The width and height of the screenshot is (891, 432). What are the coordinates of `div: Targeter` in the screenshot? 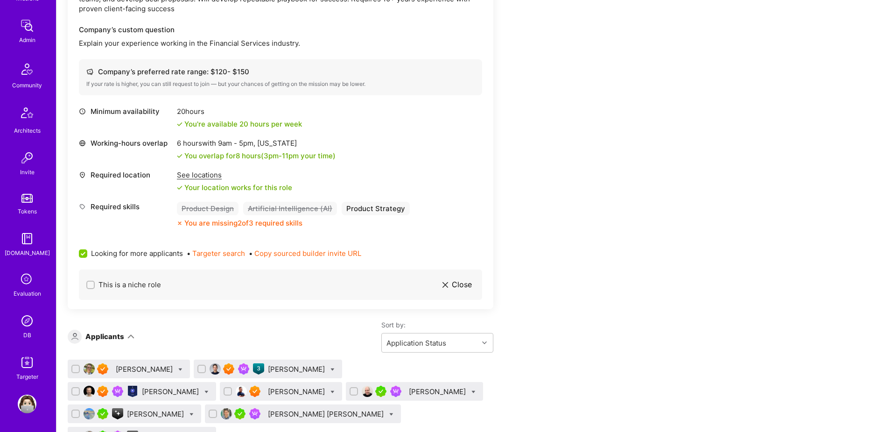 It's located at (27, 376).